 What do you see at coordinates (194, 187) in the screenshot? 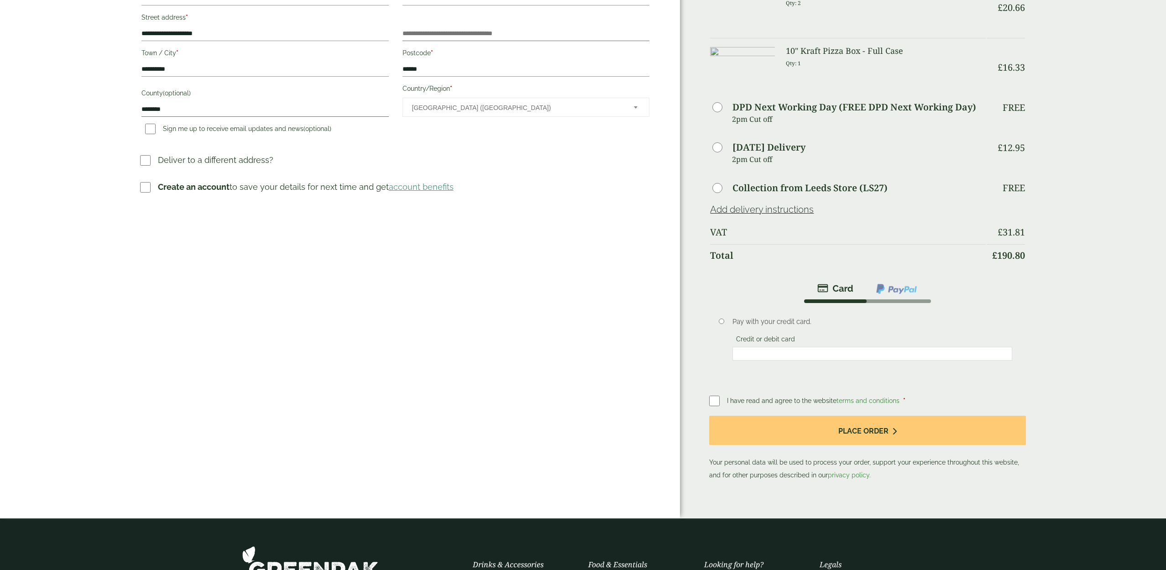
I see `strong: Create an account` at bounding box center [194, 187].